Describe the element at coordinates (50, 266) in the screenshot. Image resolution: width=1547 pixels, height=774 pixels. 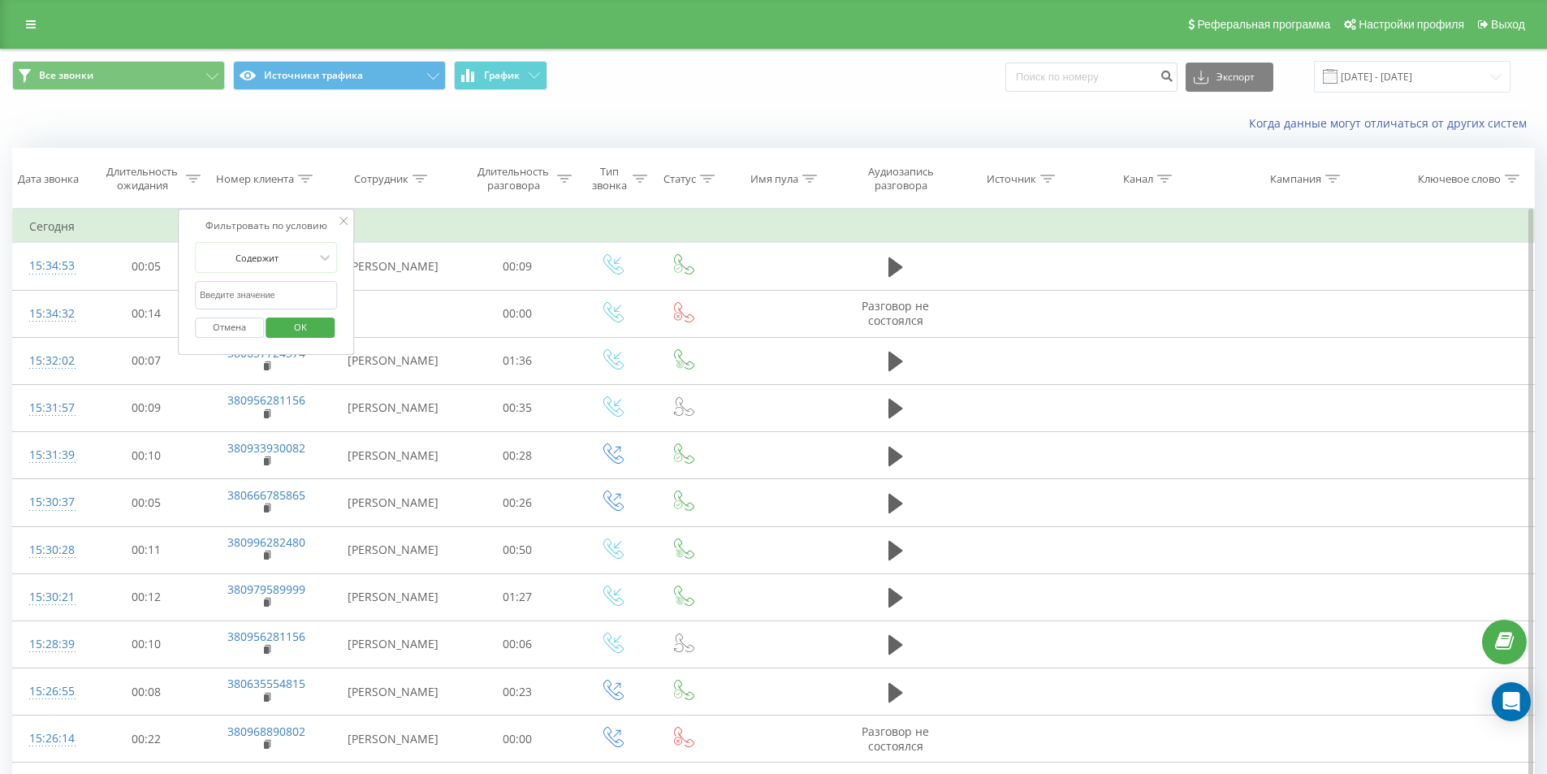
I see `div: 15:34:53` at that location.